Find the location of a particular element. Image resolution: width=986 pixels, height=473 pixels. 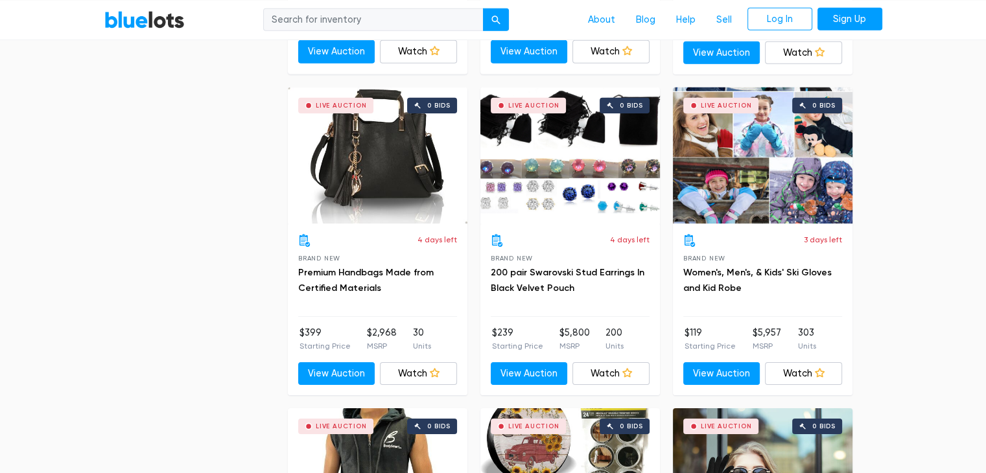

li: 303 is located at coordinates (807, 339).